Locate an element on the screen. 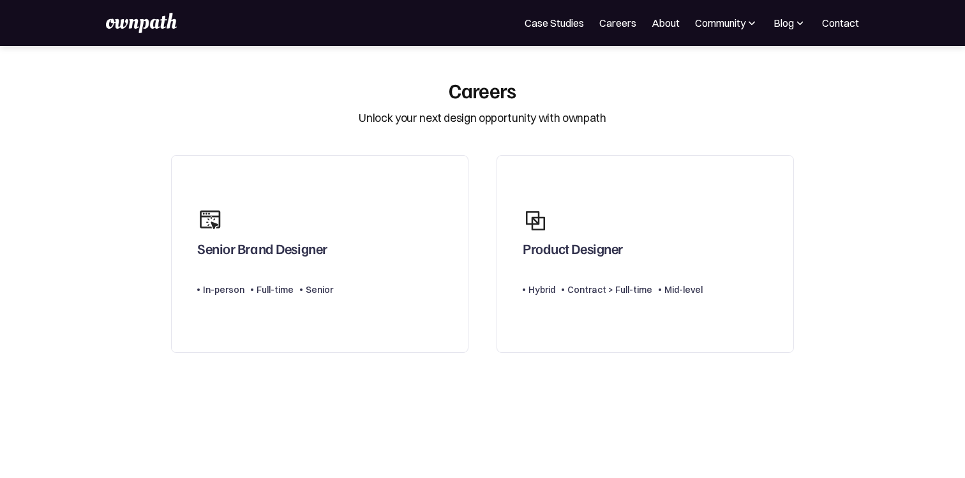  a: Product DesignerHybridContract > Full-timeMid-level is located at coordinates (645, 254).